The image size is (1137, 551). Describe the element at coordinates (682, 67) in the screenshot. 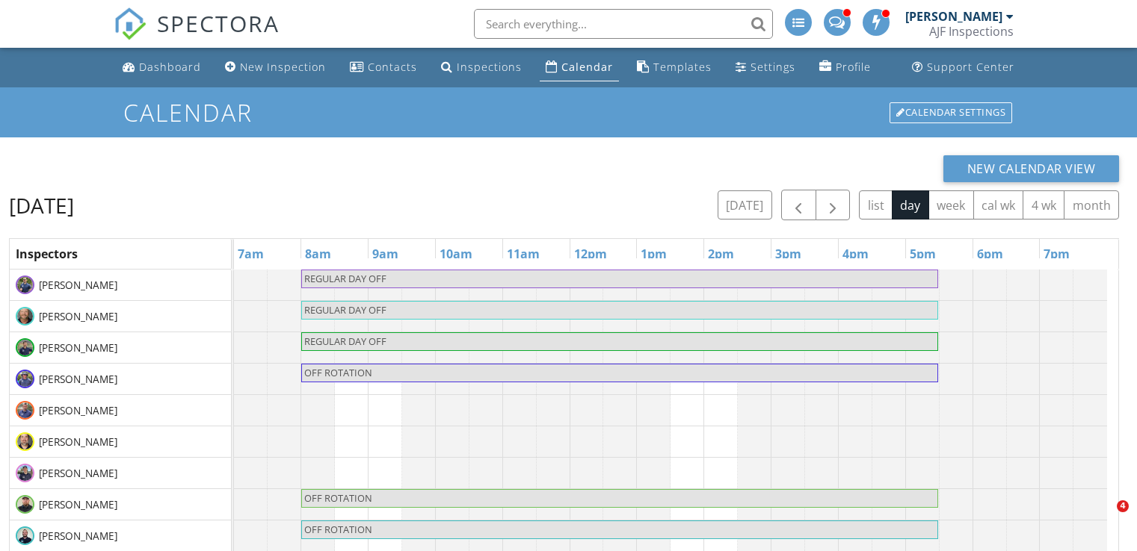

I see `div: Templates` at that location.